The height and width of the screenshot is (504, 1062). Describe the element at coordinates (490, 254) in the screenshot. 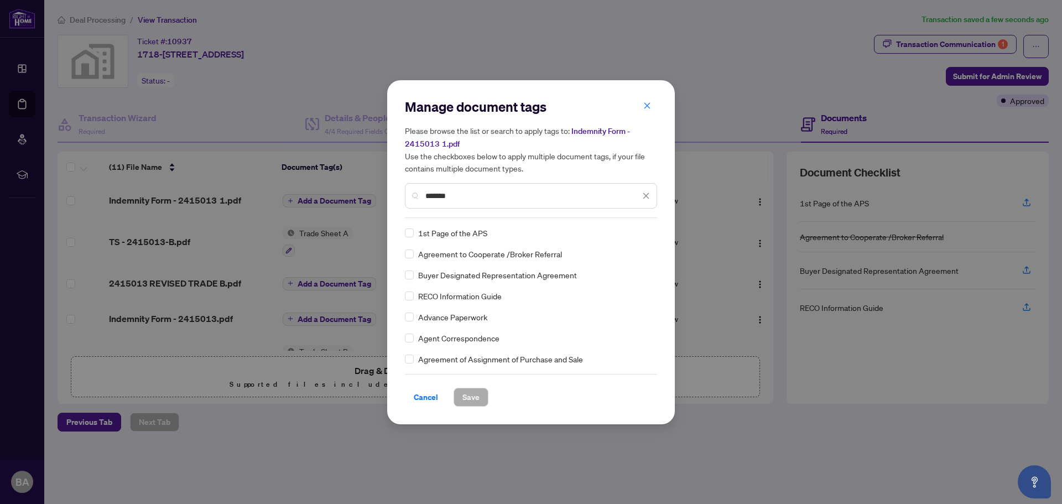

I see `span: Agreement to Cooperate /Broker Referral` at that location.